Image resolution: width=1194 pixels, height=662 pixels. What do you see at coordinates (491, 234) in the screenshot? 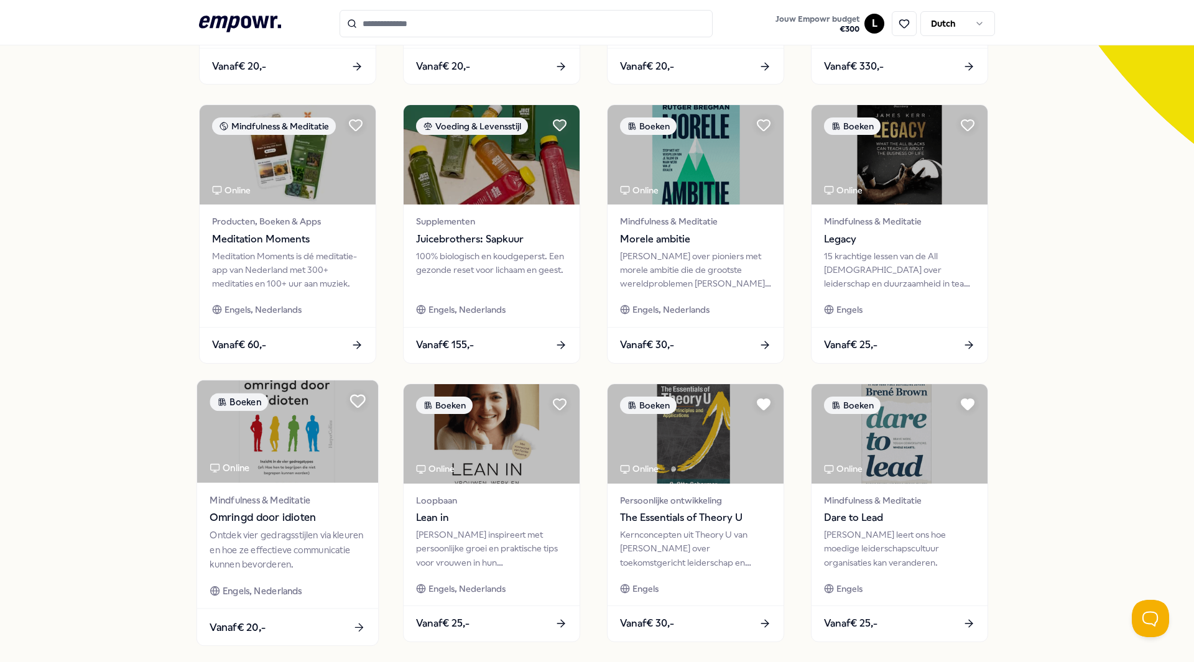
I see `a: package imageVoeding & LevensstijlSupplementenJuicebrothers: Sapkuur100% biologisch en koudgepers...` at bounding box center [491, 234].